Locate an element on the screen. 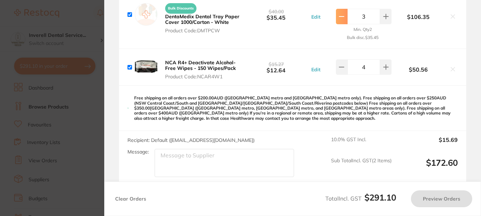  b: DentaMedix Dental Tray Paper Cover 1000/Carton - White is located at coordinates (202, 19).